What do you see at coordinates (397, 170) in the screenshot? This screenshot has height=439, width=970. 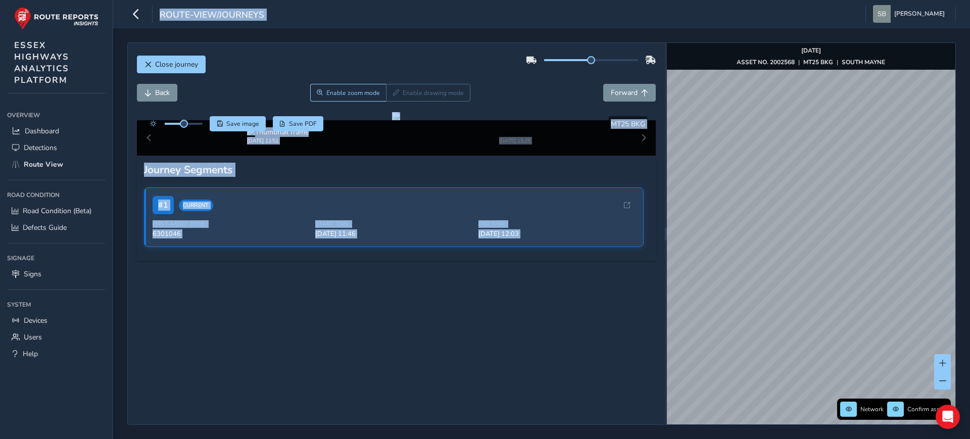 I see `div: Journey Segments` at bounding box center [397, 170].